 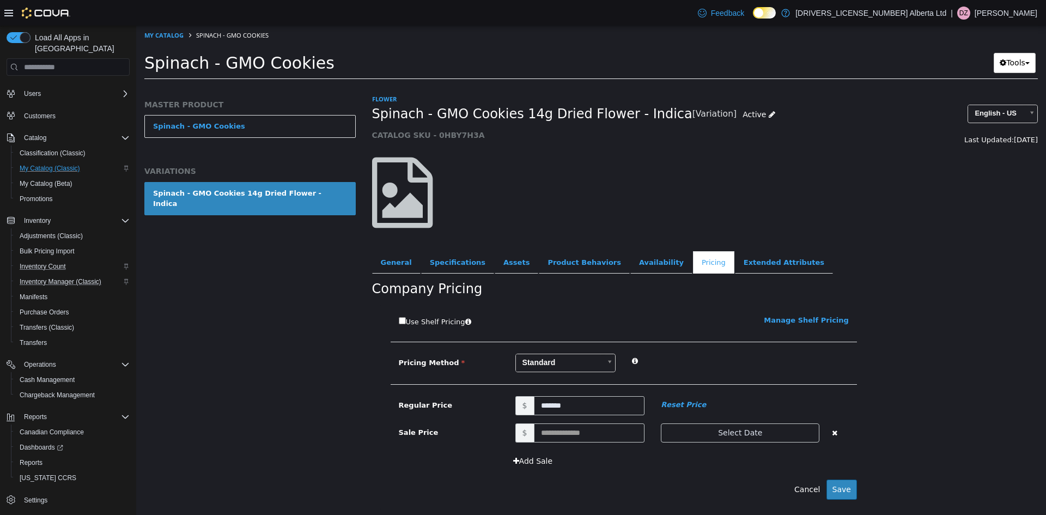 What do you see at coordinates (397, 435) in the screenshot?
I see `button: Add Sale` at bounding box center [397, 435].